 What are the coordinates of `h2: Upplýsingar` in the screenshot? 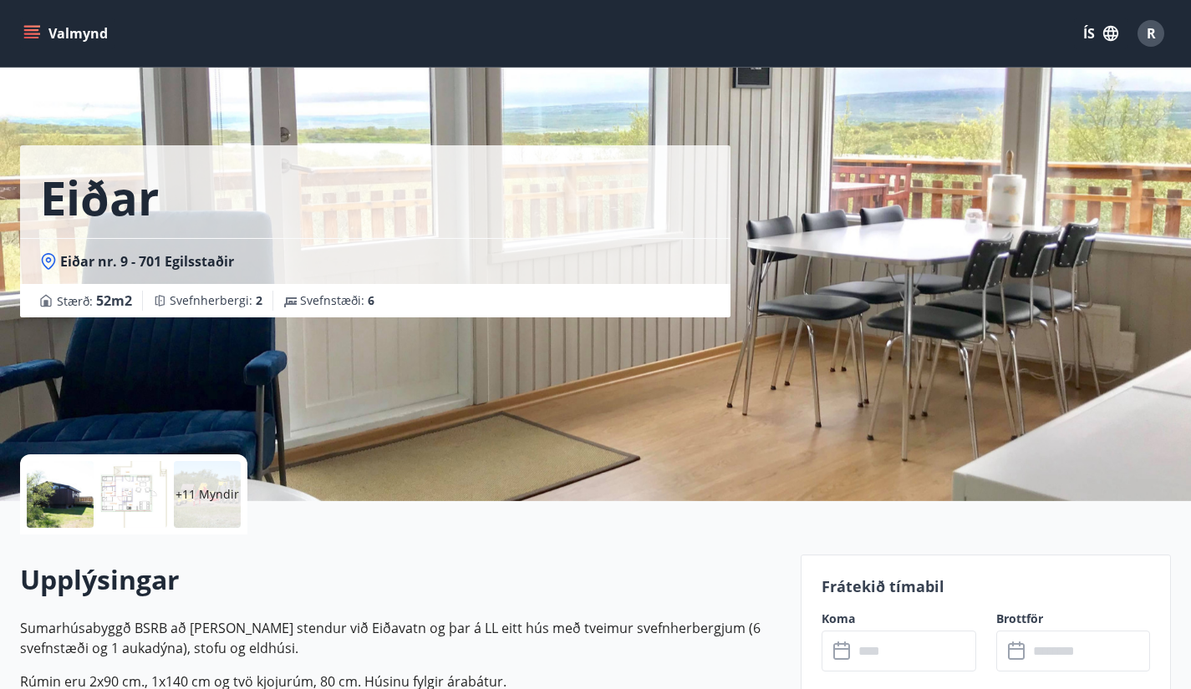 It's located at (400, 580).